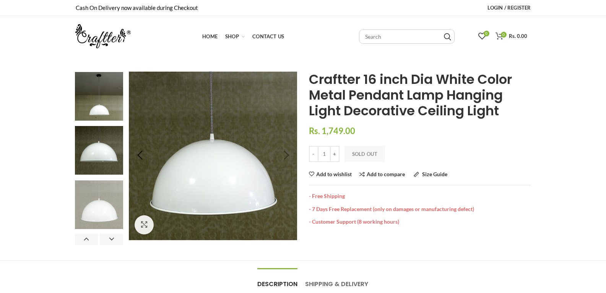 This screenshot has height=293, width=606. I want to click on a: Add to wishlist, so click(331, 174).